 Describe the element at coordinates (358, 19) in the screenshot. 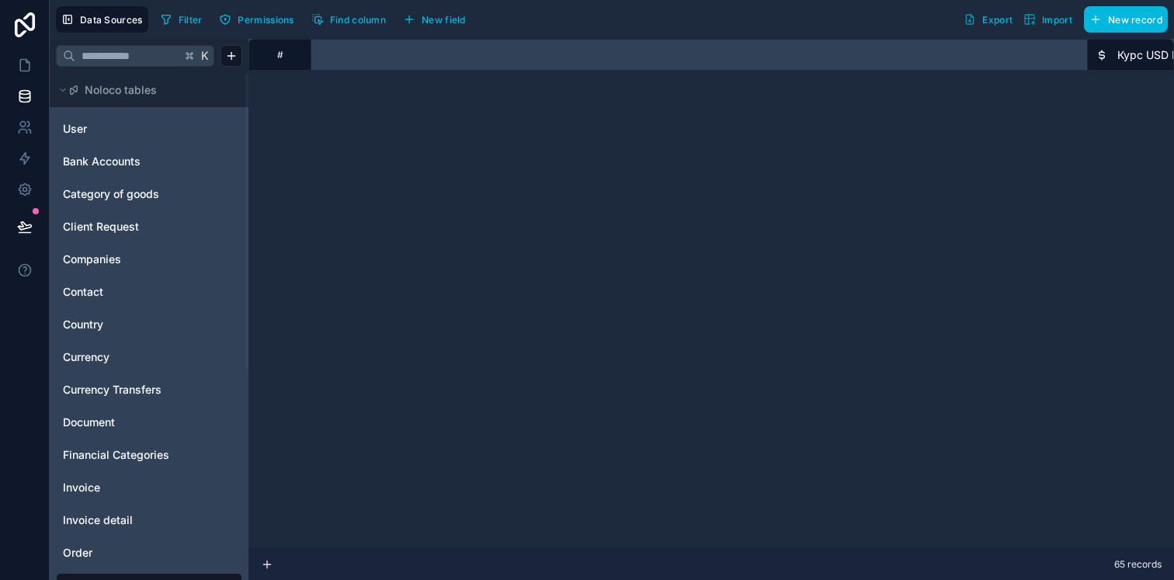

I see `span: Find column` at that location.